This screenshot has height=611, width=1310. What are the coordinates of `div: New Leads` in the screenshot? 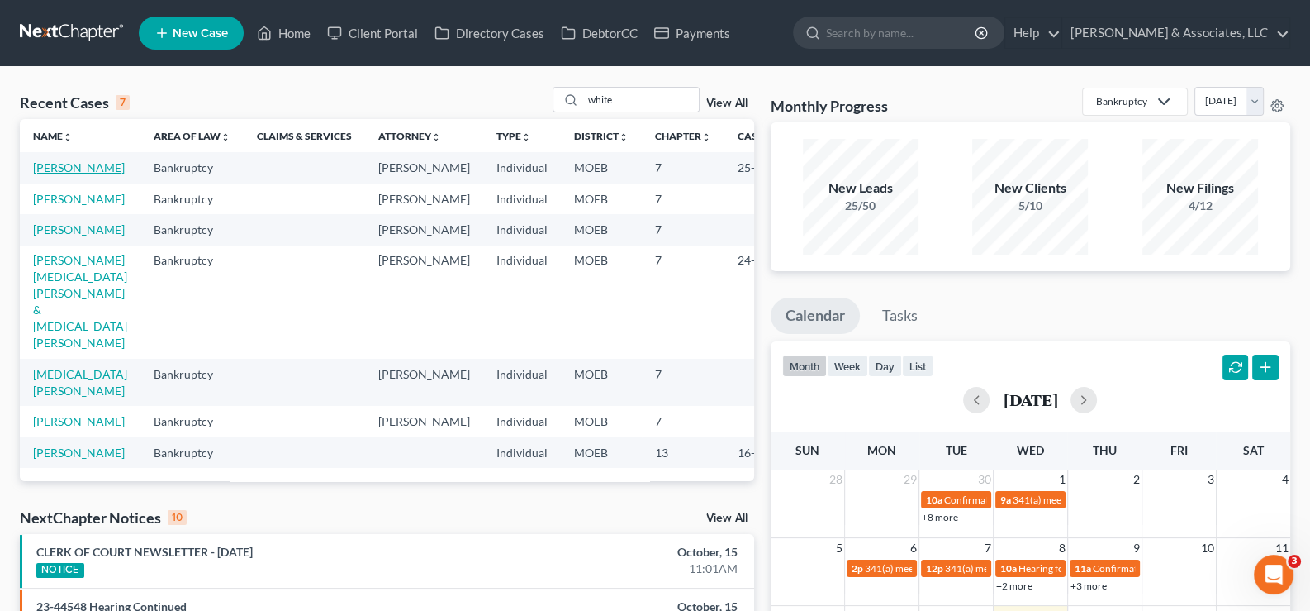 It's located at (861, 188).